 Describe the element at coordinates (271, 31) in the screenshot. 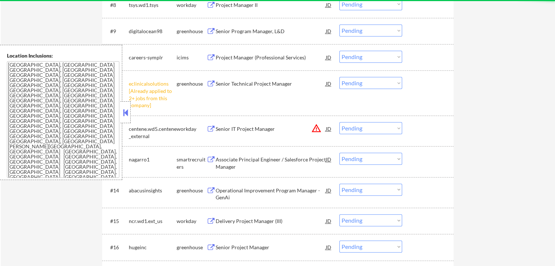

I see `div: Senior Program Manager, L&D` at that location.